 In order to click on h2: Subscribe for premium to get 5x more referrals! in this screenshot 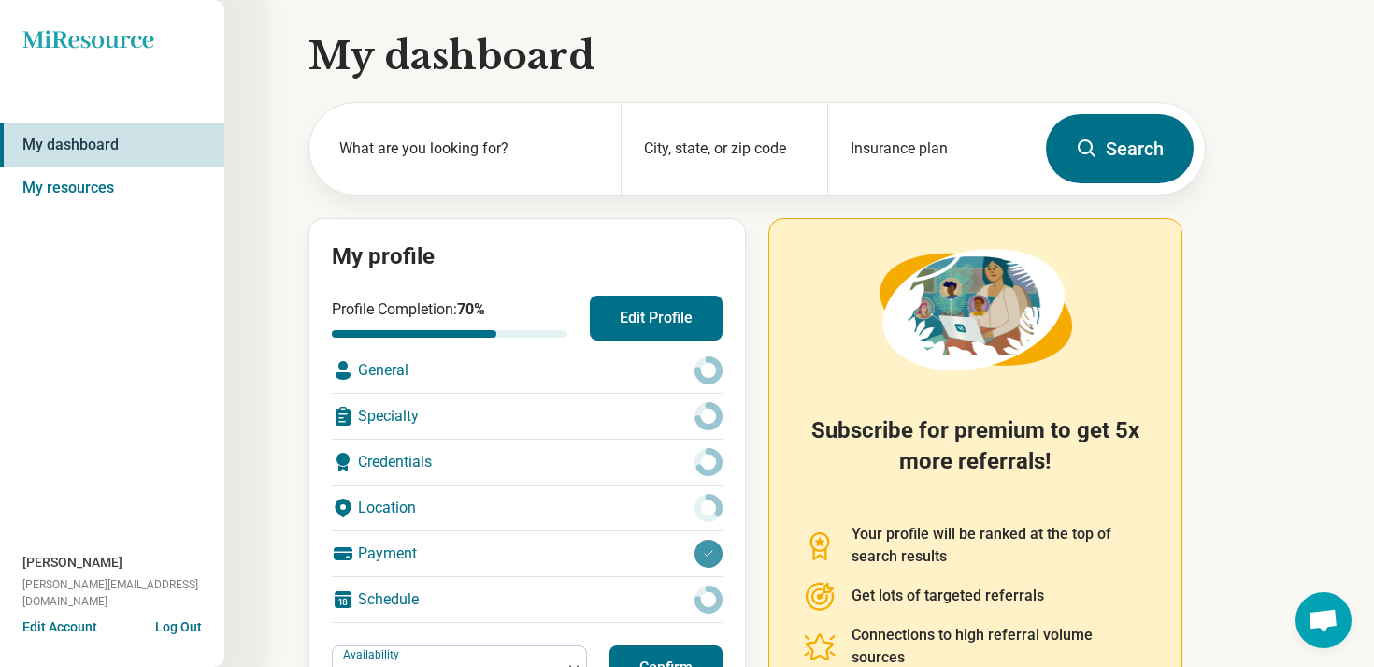, I will do `click(975, 457)`.